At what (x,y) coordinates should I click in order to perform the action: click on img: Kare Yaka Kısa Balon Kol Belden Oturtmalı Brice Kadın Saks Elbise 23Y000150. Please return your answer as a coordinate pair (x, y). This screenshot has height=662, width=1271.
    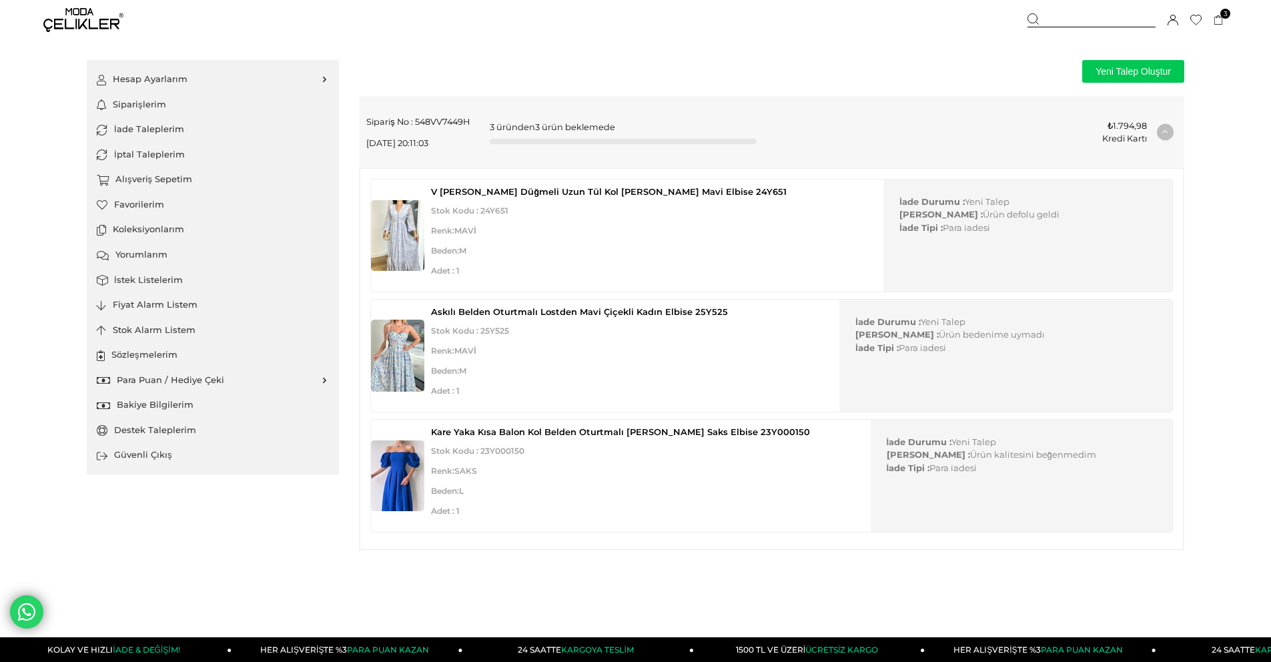
    Looking at the image, I should click on (398, 476).